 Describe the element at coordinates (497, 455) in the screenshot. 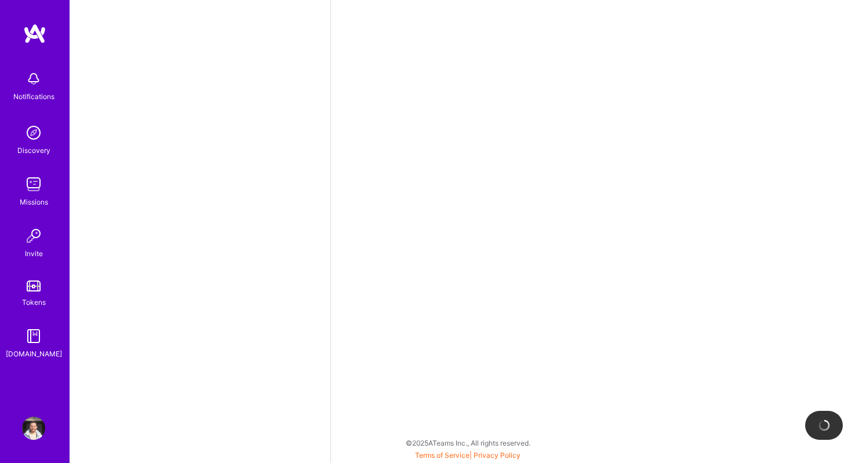

I see `a: Privacy Policy` at that location.